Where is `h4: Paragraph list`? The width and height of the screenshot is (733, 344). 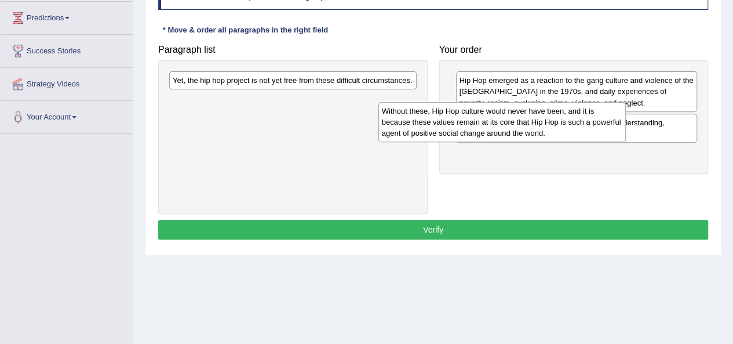
h4: Paragraph list is located at coordinates (293, 50).